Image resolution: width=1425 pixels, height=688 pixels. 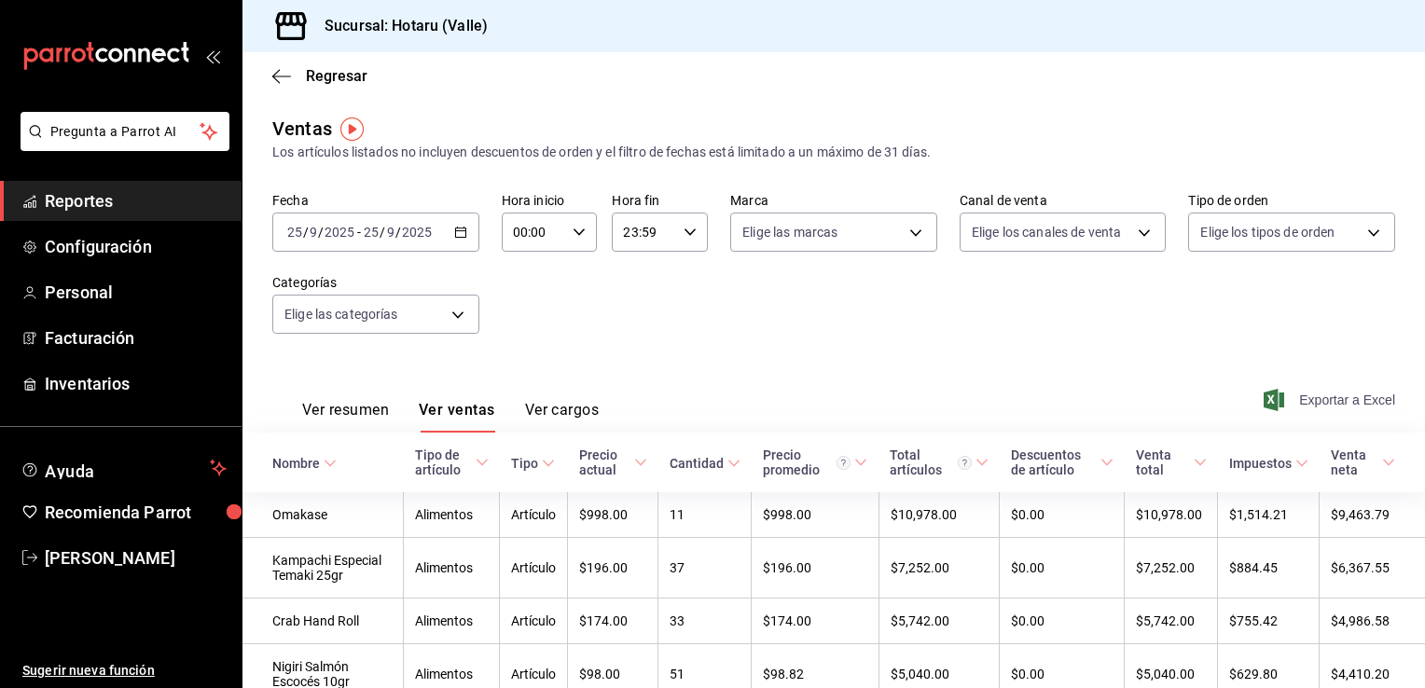 I want to click on td: $6,367.55, so click(x=1372, y=568).